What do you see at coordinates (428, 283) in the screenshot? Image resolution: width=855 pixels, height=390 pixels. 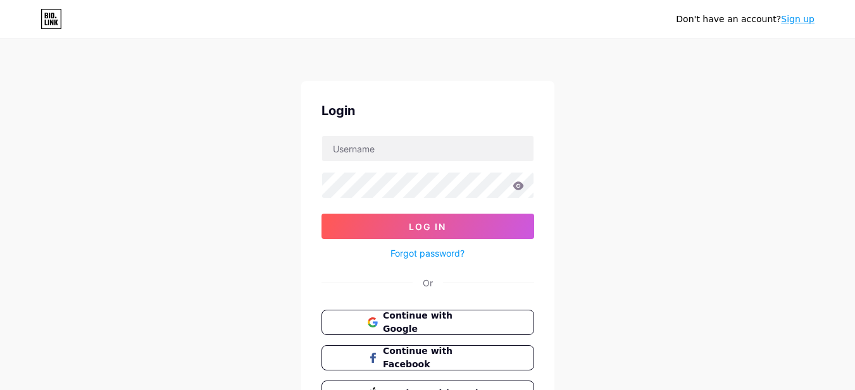 I see `div: Or` at bounding box center [428, 283].